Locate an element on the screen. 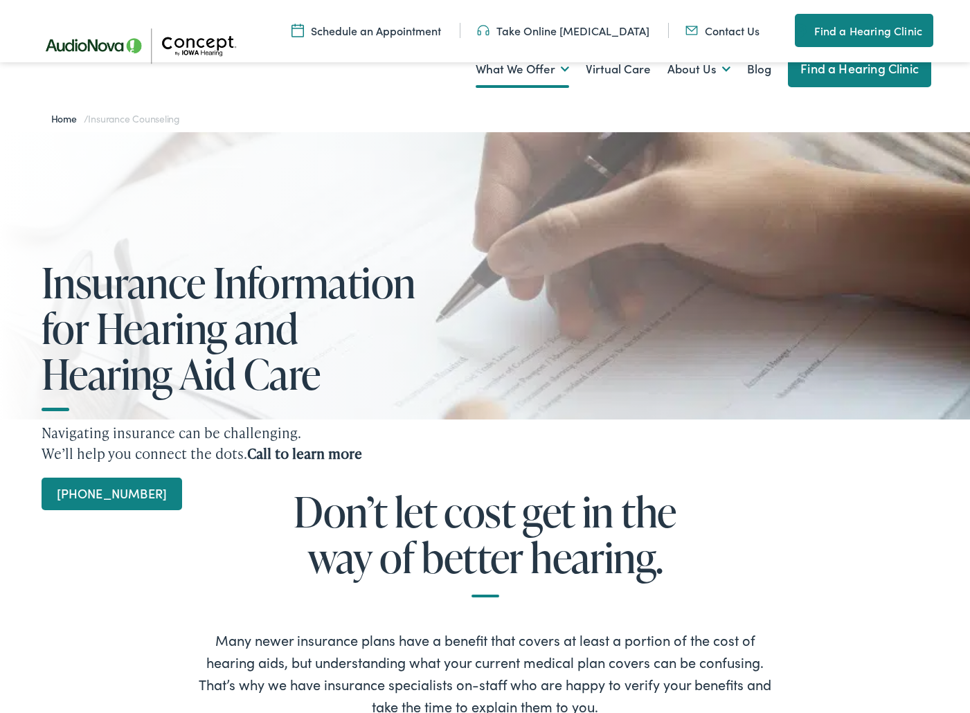  a: Virtual Care is located at coordinates (618, 69).